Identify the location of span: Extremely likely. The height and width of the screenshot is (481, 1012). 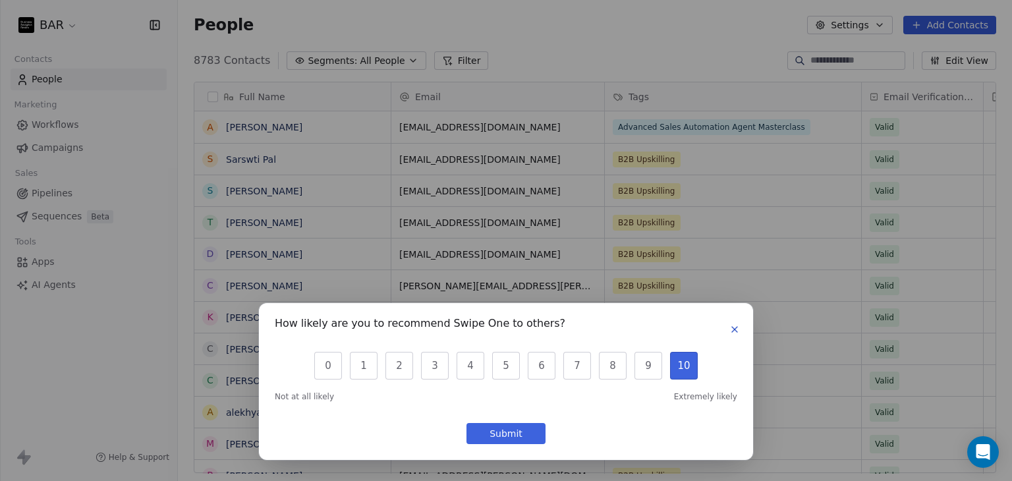
(706, 397).